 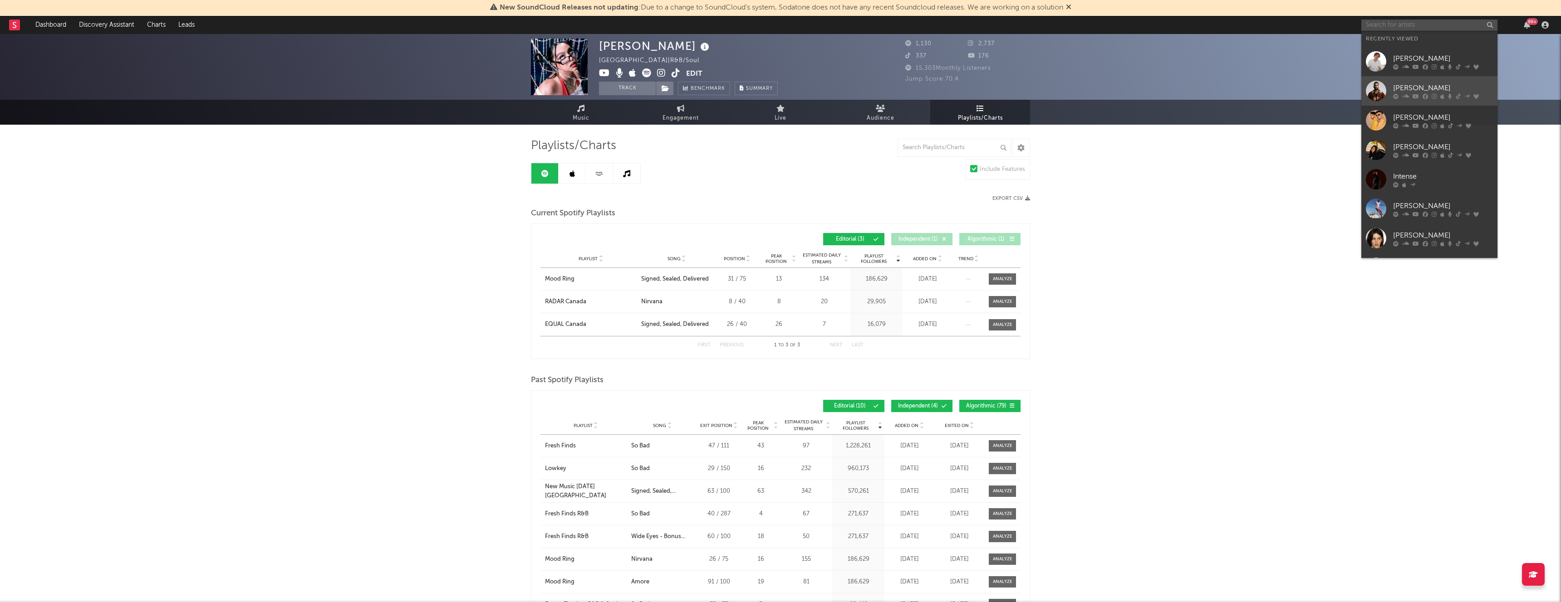 What do you see at coordinates (918, 44) in the screenshot?
I see `span: 1,130` at bounding box center [918, 44].